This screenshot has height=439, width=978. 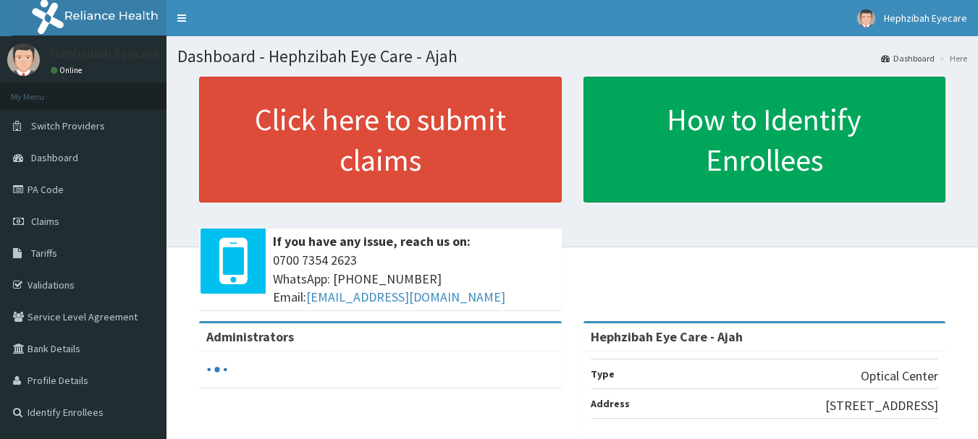 I want to click on a: How to Identify Enrollees, so click(x=764, y=140).